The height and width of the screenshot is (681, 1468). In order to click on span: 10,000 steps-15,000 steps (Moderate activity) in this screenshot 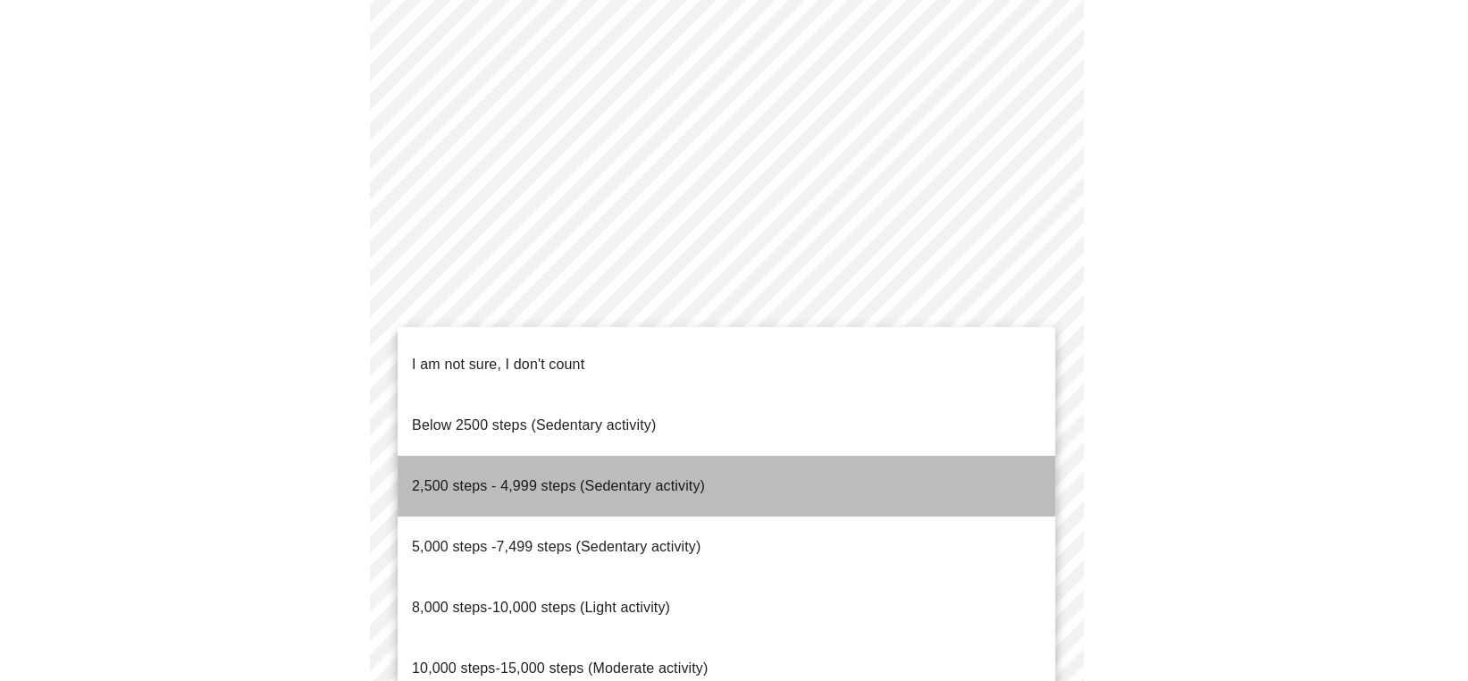, I will do `click(559, 667)`.